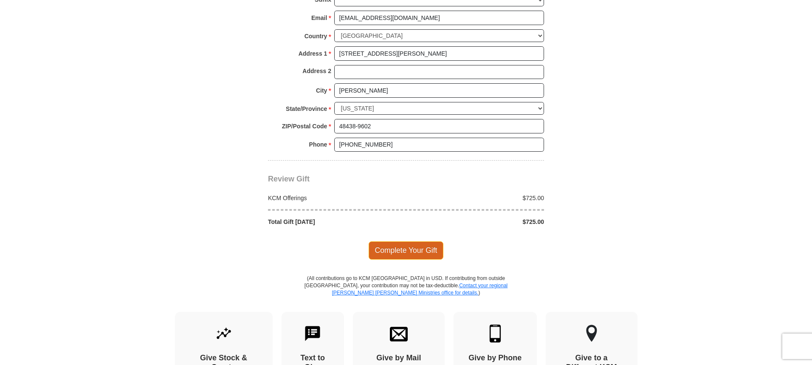 The height and width of the screenshot is (365, 812). What do you see at coordinates (406, 250) in the screenshot?
I see `span: Complete Your Gift` at bounding box center [406, 250].